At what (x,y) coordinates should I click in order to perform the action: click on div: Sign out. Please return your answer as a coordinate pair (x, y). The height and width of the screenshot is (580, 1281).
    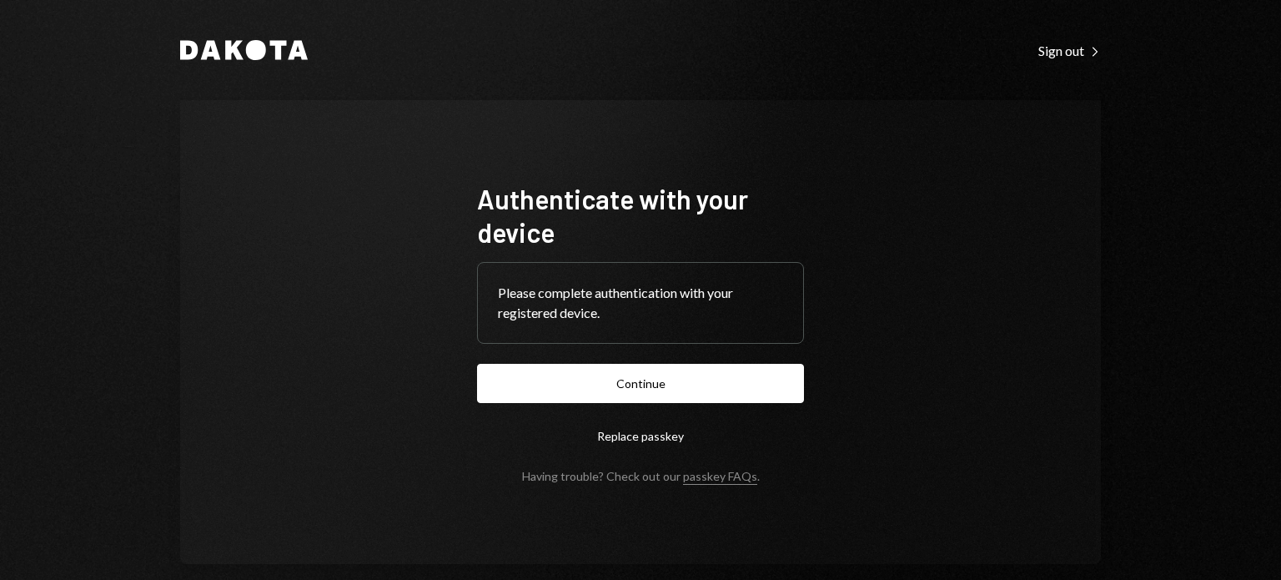
    Looking at the image, I should click on (1069, 51).